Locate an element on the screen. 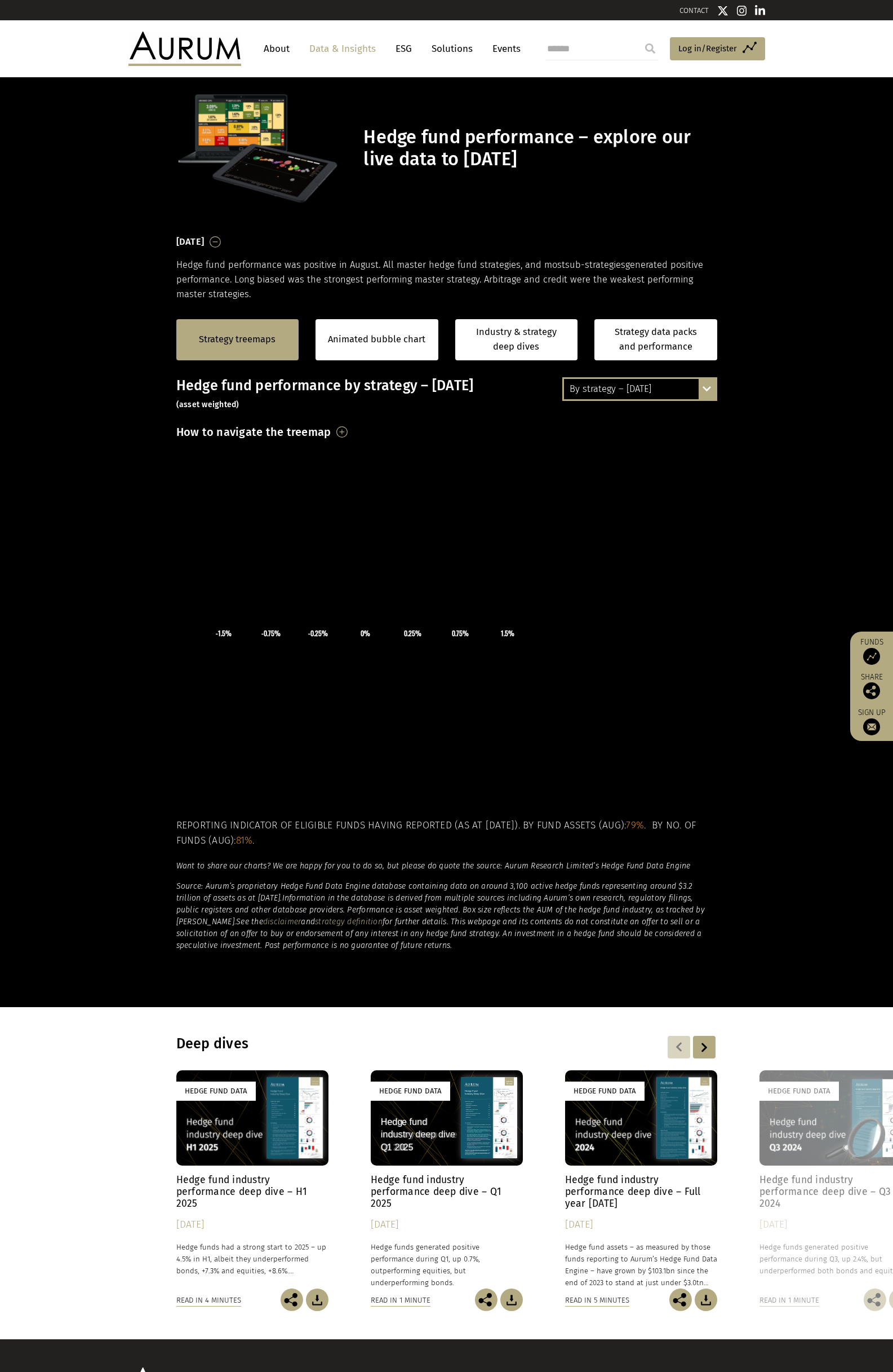 The height and width of the screenshot is (1372, 893). em: Want to share our charts? We are happy for you to do so, but please do quote the source: Aurum Re... is located at coordinates (433, 865).